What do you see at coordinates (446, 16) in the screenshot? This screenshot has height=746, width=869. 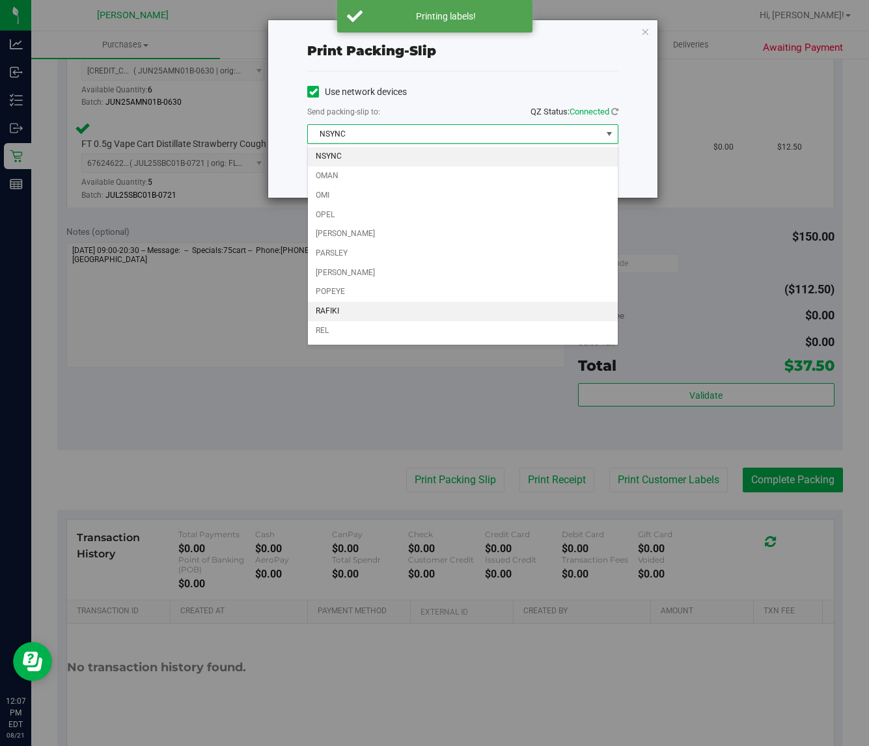 I see `div: Printing labels!` at bounding box center [446, 16].